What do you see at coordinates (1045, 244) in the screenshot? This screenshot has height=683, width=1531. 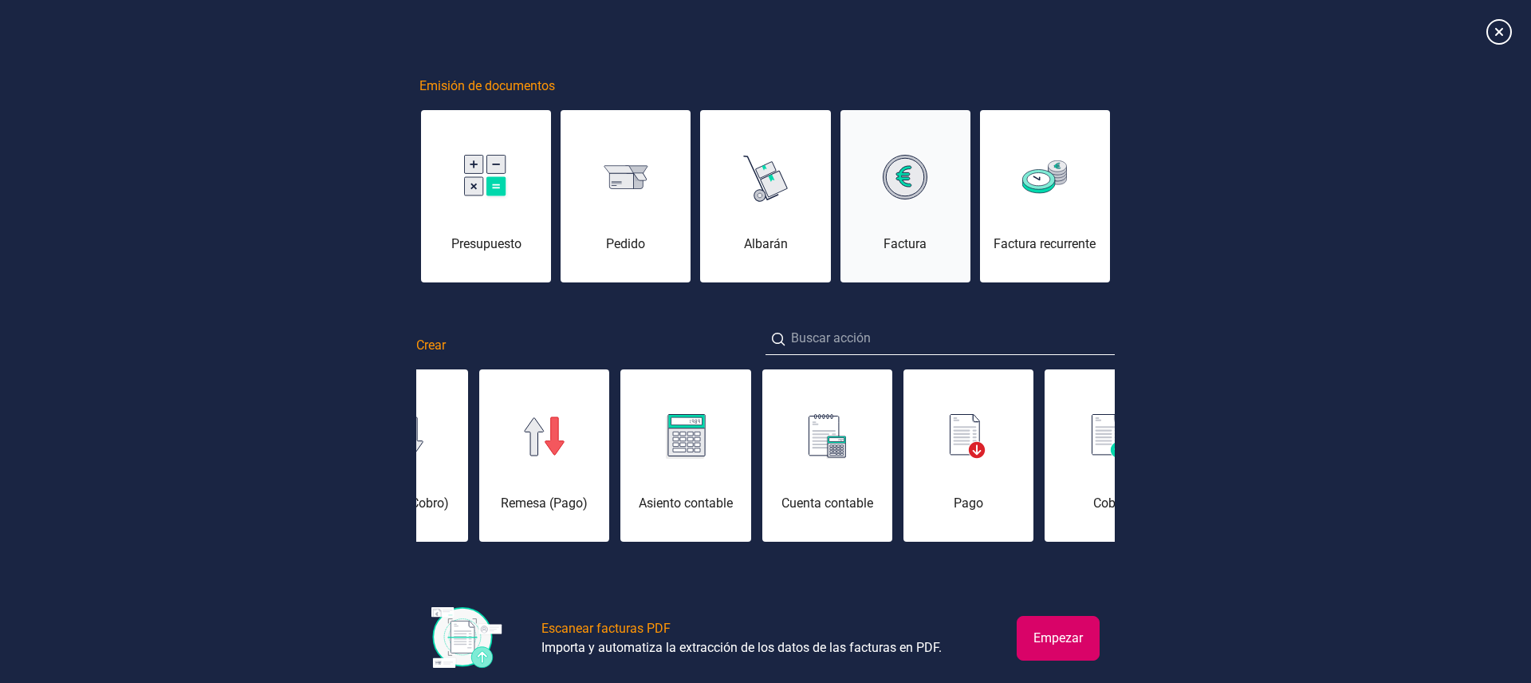 I see `div: Factura recurrente` at bounding box center [1045, 244].